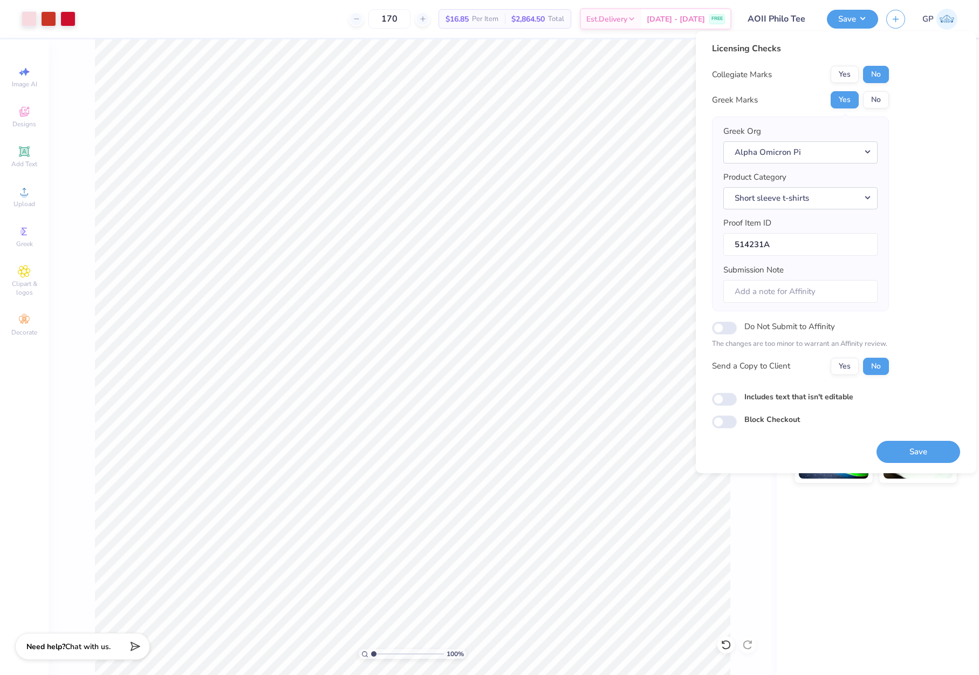 The height and width of the screenshot is (675, 979). Describe the element at coordinates (24, 164) in the screenshot. I see `span: Add Text` at that location.